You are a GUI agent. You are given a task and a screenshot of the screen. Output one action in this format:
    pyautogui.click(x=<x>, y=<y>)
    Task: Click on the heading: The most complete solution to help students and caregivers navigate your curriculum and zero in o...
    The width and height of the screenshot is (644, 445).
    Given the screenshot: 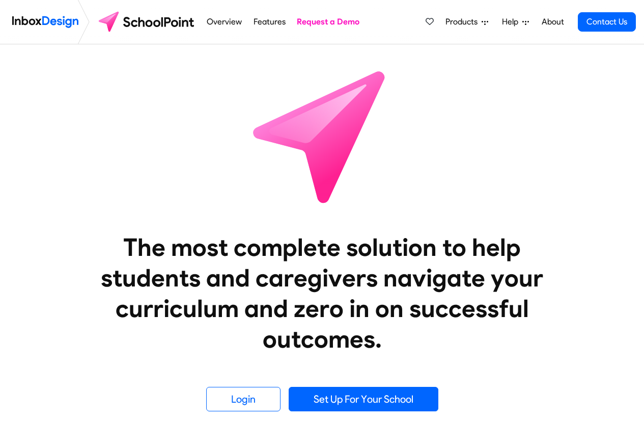 What is the action you would take?
    pyautogui.click(x=322, y=293)
    